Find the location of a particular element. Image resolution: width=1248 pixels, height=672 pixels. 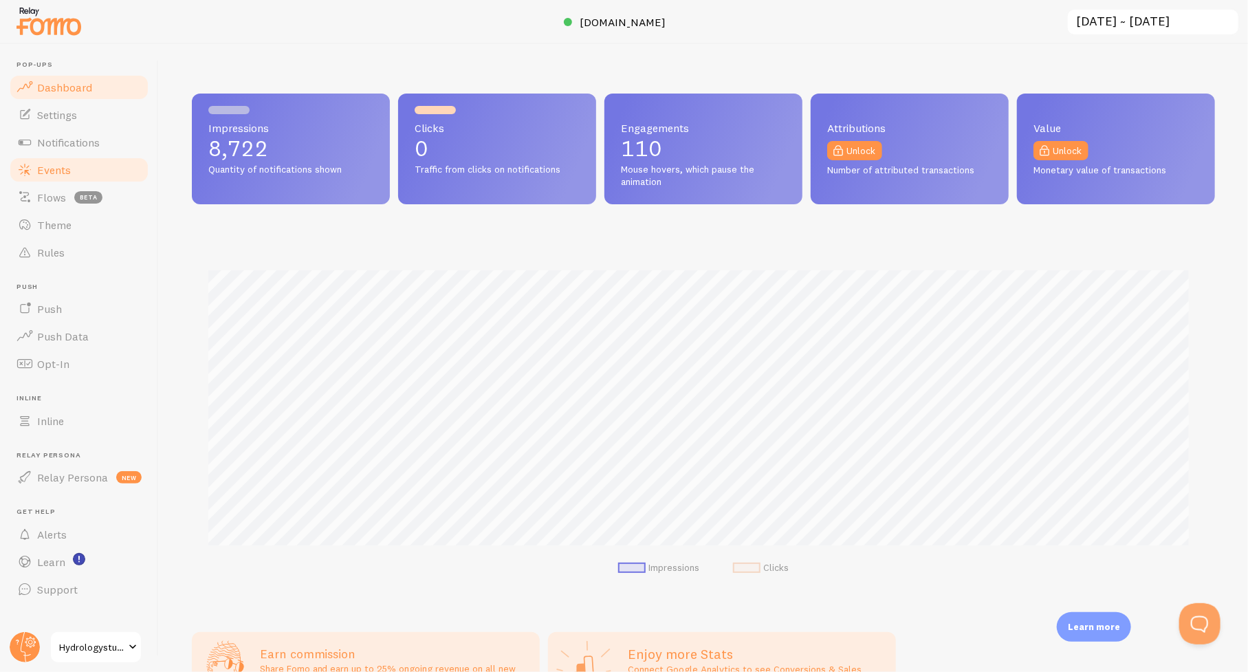

span: Support is located at coordinates (57, 589).